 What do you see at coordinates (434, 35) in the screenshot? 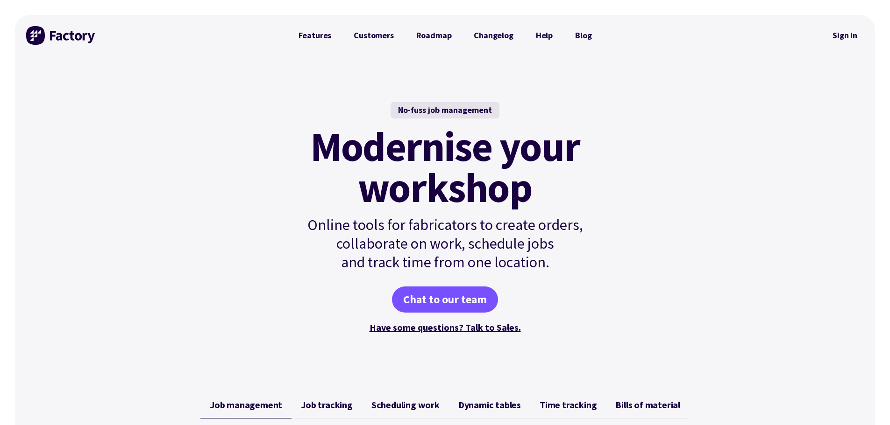
I see `a: Roadmap` at bounding box center [434, 35].